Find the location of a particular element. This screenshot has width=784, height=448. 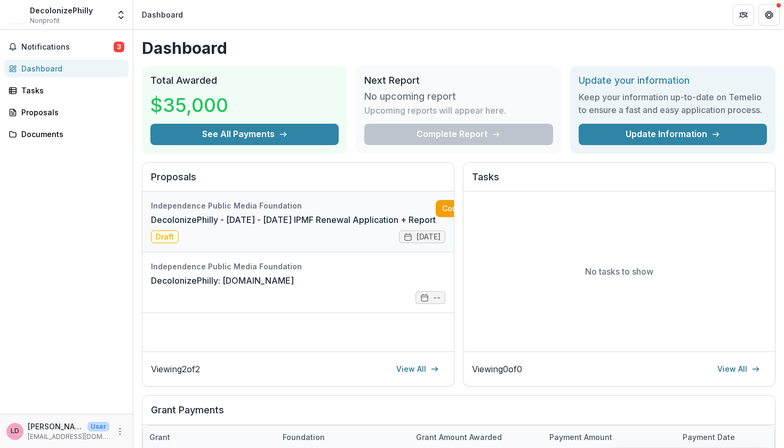

div: Lakesha Datts is located at coordinates (15, 431).